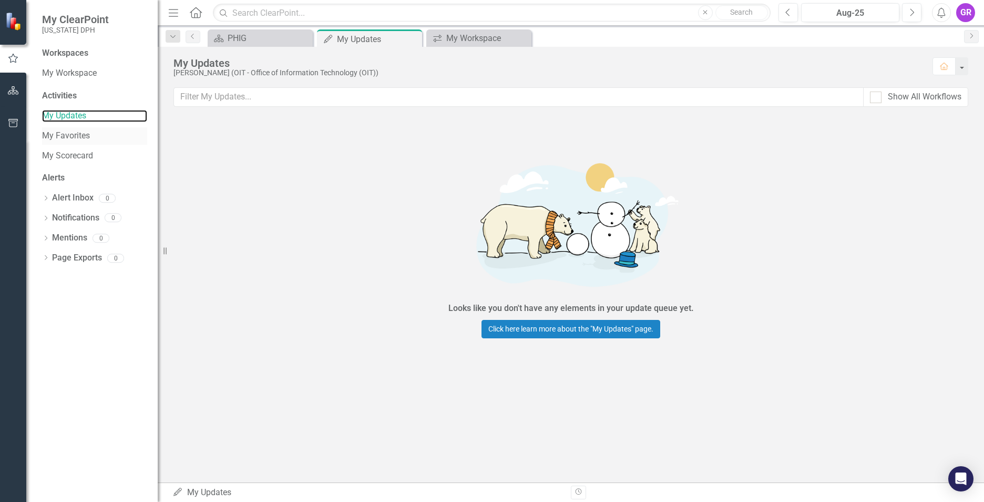 The image size is (984, 502). I want to click on div: Looks like you don't have any elements in your update queue yet., so click(571, 308).